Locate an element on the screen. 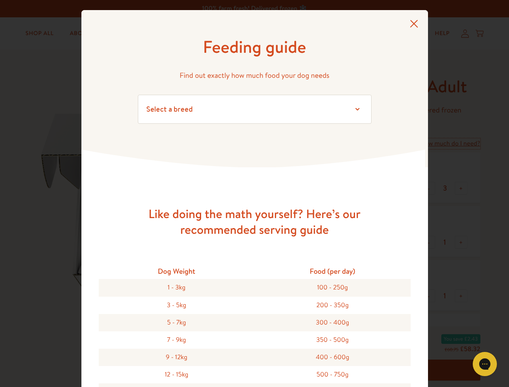  p: Find out exactly how much food your dog needs is located at coordinates (255, 75).